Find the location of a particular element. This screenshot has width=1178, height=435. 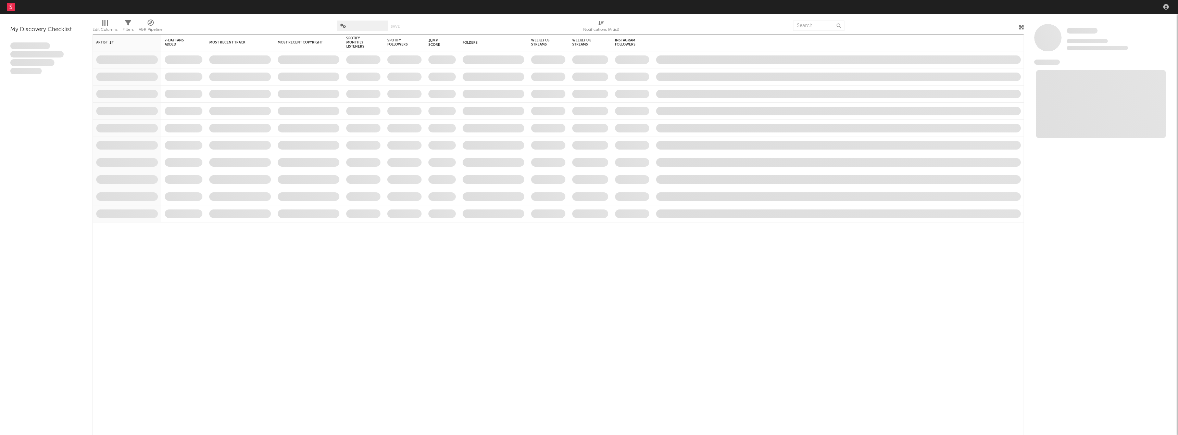

a: Some Artist is located at coordinates (1082, 31).